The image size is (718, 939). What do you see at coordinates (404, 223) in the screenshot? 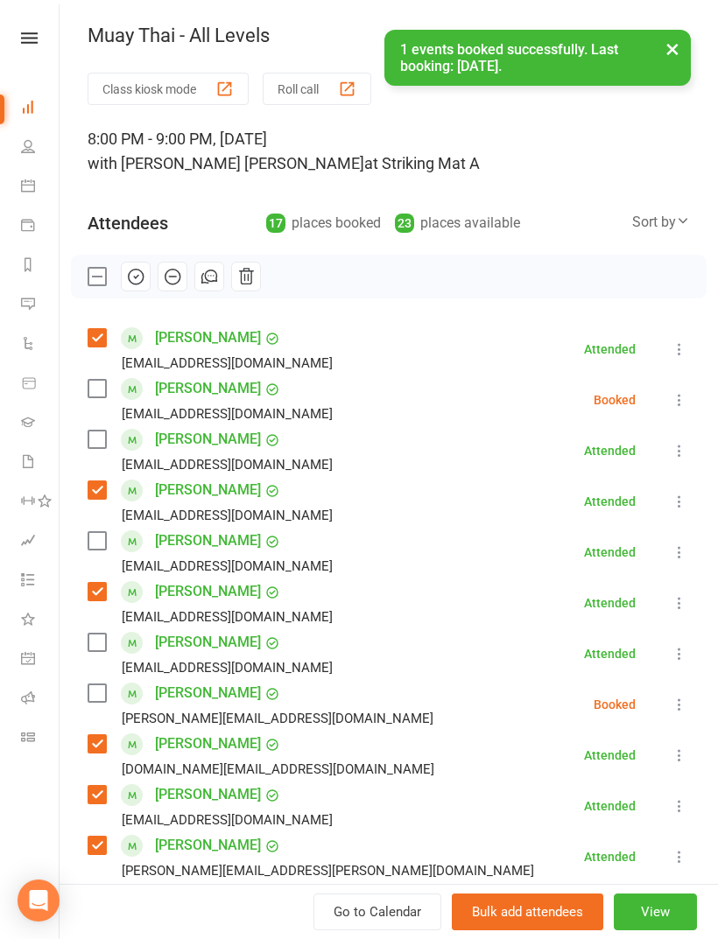
I see `div: 23` at bounding box center [404, 223].